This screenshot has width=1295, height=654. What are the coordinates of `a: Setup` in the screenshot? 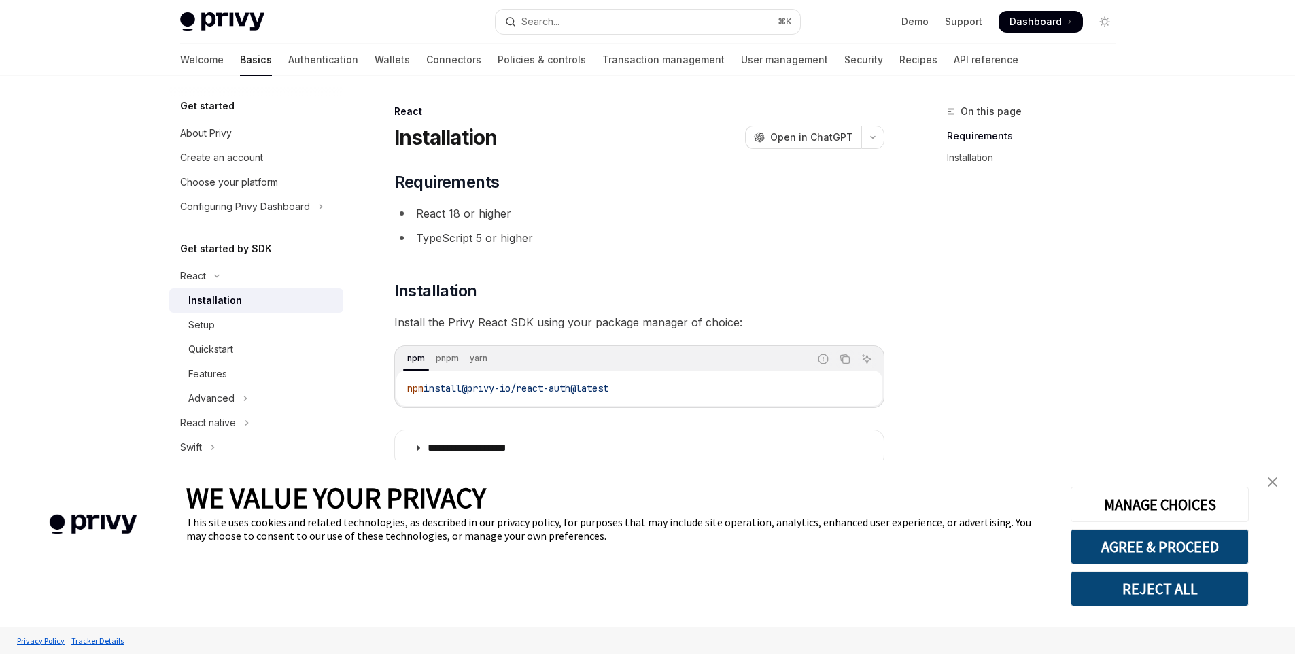 It's located at (256, 325).